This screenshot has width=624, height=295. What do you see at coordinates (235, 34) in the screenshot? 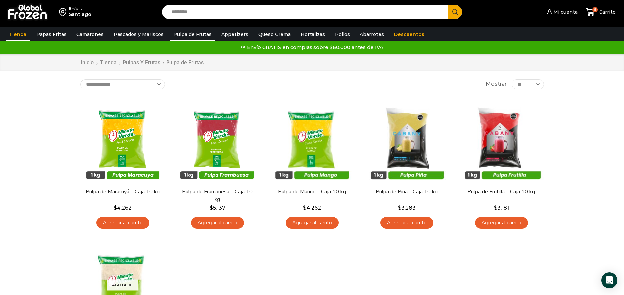
I see `a: Appetizers` at bounding box center [235, 34].